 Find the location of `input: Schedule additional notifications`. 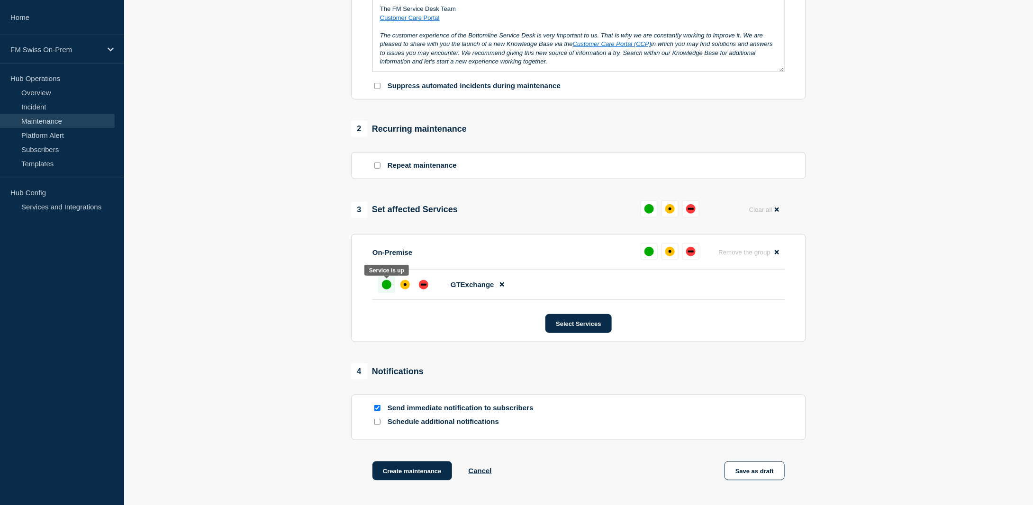

input: Schedule additional notifications is located at coordinates (377, 422).